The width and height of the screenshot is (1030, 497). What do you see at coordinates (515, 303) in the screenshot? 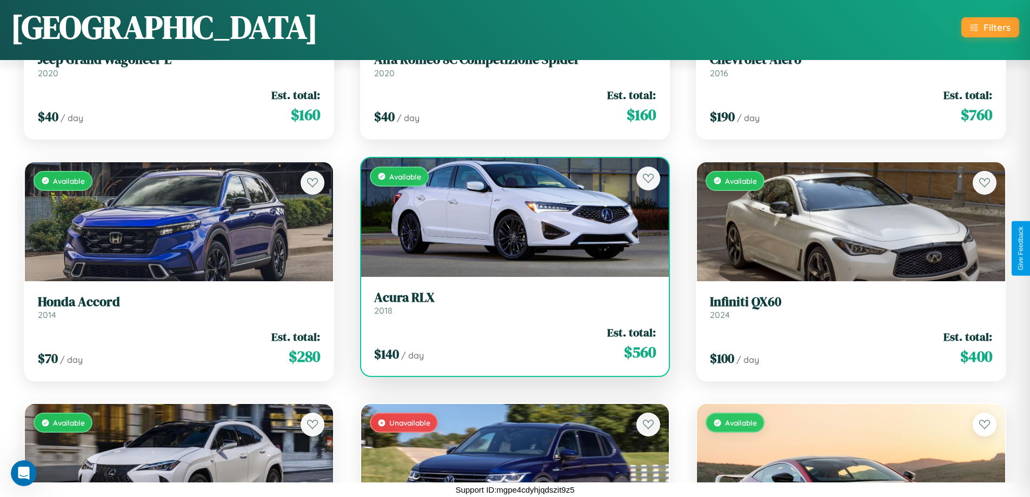
I see `a: Acura RLX2018` at bounding box center [515, 303].